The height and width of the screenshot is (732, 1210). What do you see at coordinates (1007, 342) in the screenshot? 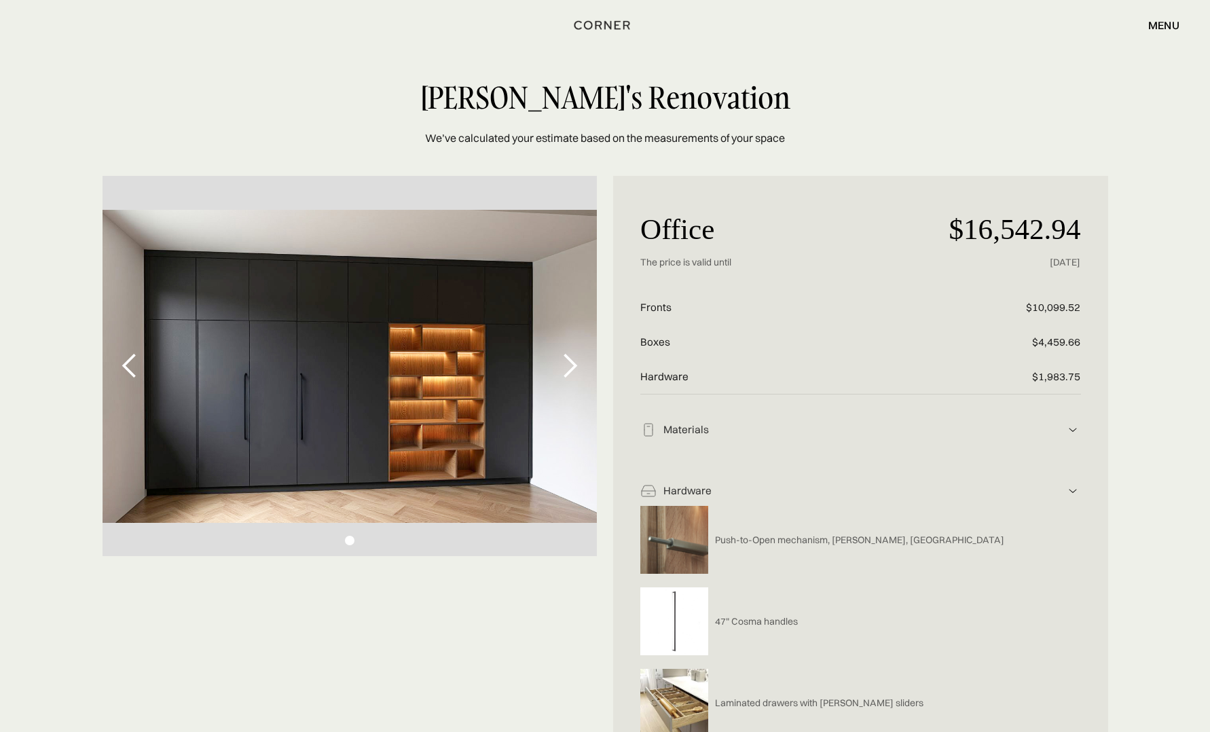
I see `p: $4,459.66` at bounding box center [1007, 342].